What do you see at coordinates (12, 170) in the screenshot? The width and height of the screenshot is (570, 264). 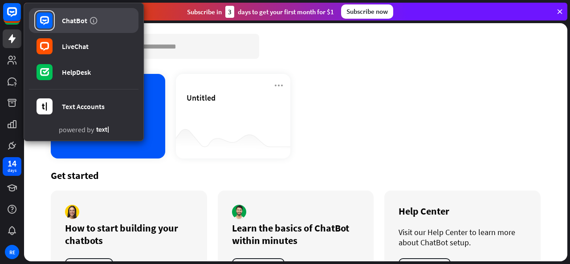 I see `div: days` at bounding box center [12, 170].